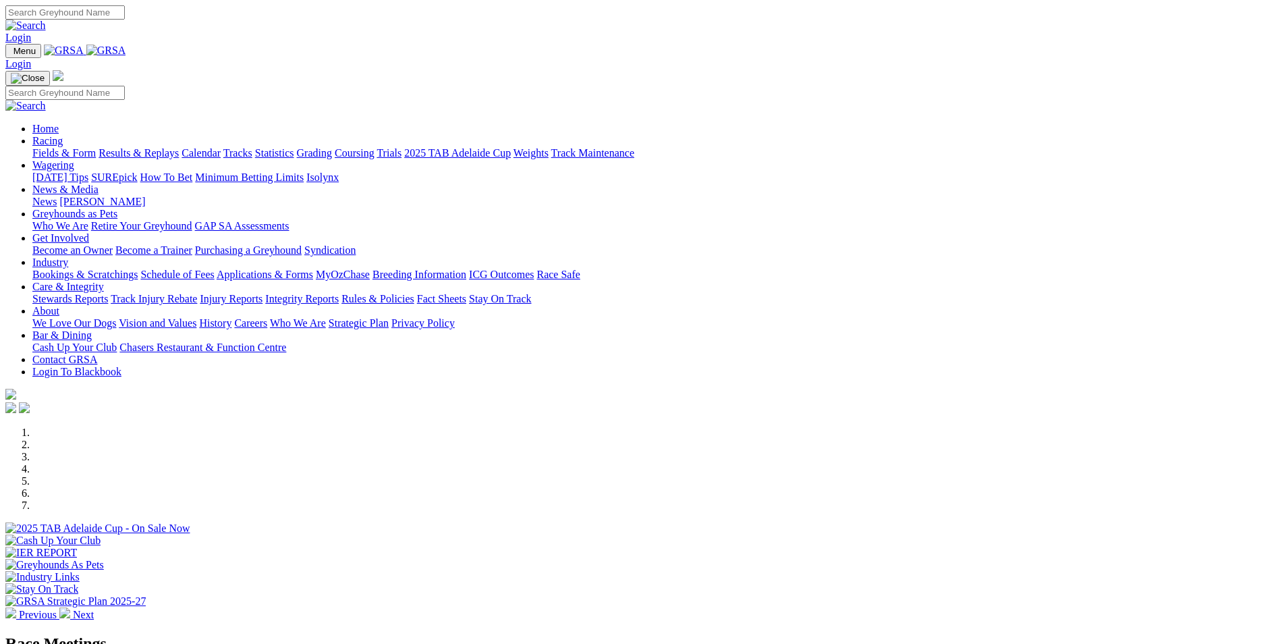  Describe the element at coordinates (653, 275) in the screenshot. I see `div: Industry` at that location.